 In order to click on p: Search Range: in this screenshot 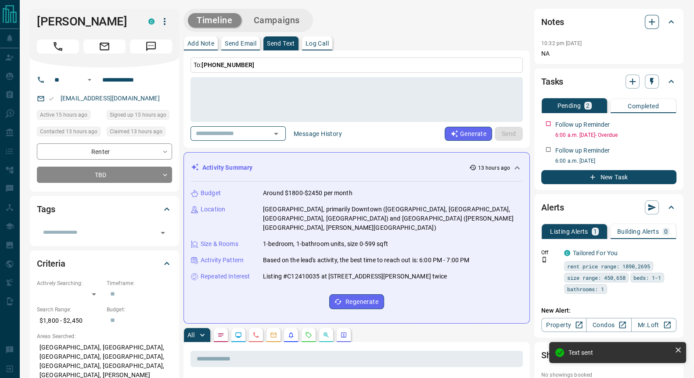, I will do `click(69, 310)`.